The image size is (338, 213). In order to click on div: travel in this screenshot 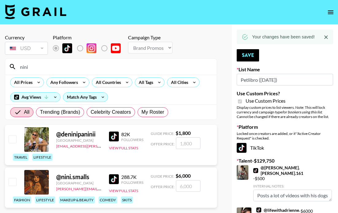, I will do `click(21, 157)`.